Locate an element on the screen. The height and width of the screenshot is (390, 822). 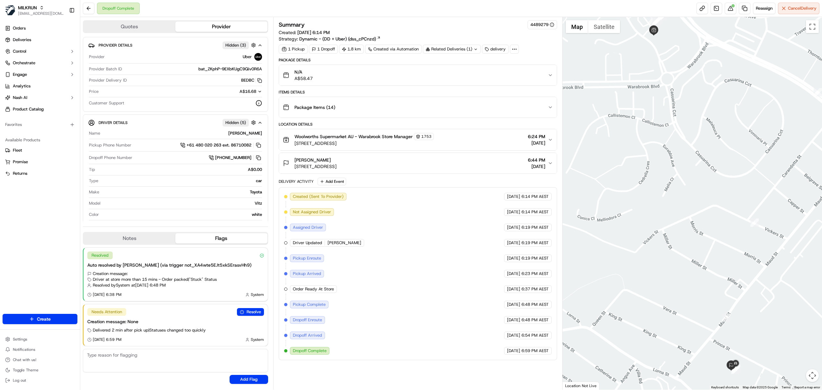
span: 6:19 PM AEST is located at coordinates (535, 243).